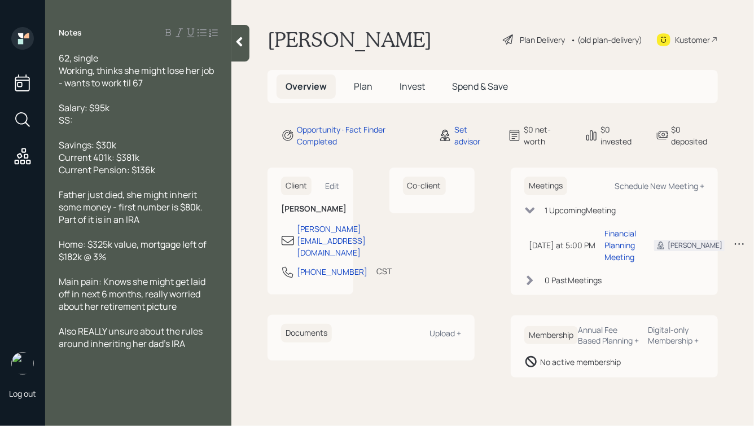 This screenshot has height=426, width=754. Describe the element at coordinates (363, 86) in the screenshot. I see `span: Plan` at that location.